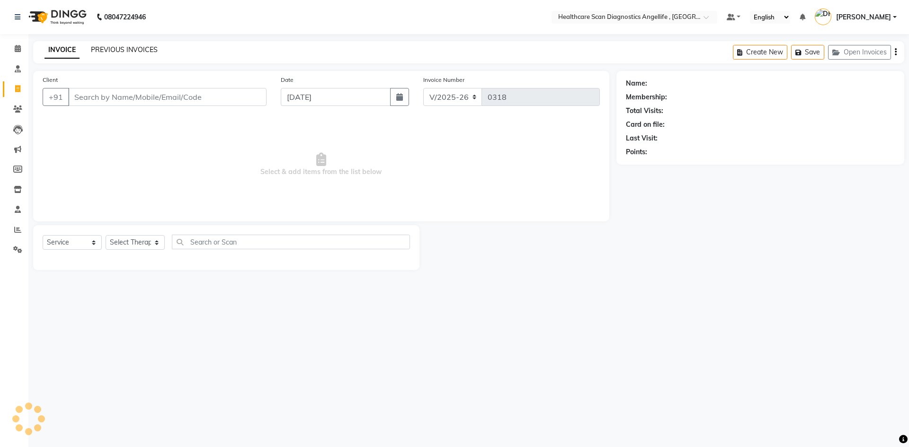  Describe the element at coordinates (62, 50) in the screenshot. I see `a: INVOICE` at that location.